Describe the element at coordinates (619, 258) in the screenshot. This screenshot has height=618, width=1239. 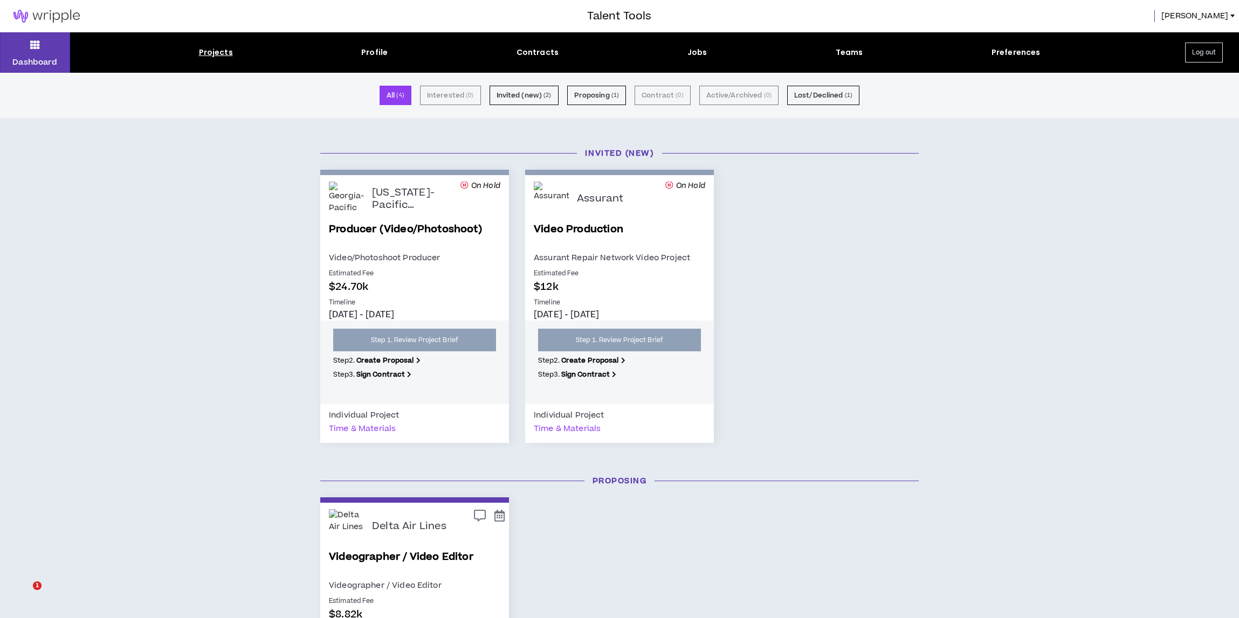
I see `p: Assurant Repair Network Video Project` at that location.